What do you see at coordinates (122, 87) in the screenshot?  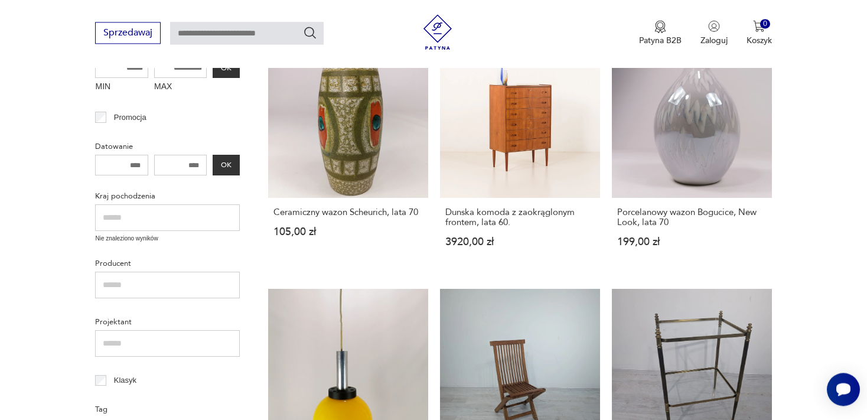 I see `label: MIN` at bounding box center [122, 87].